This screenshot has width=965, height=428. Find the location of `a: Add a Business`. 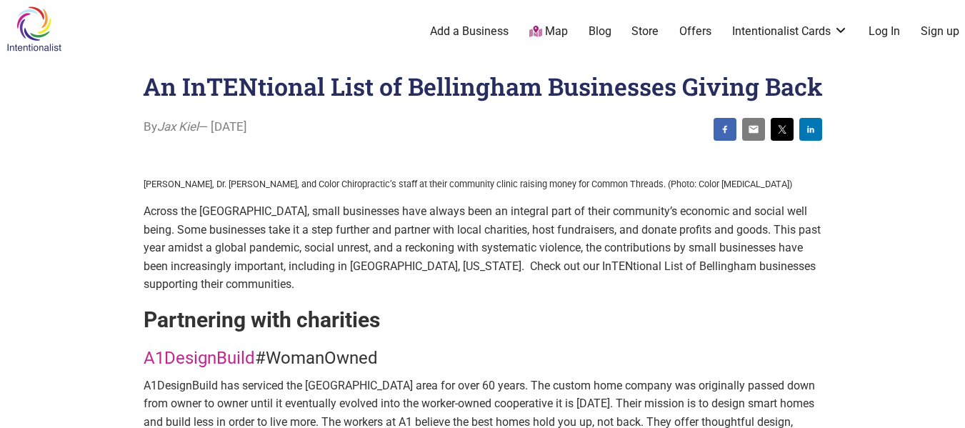

a: Add a Business is located at coordinates (469, 31).